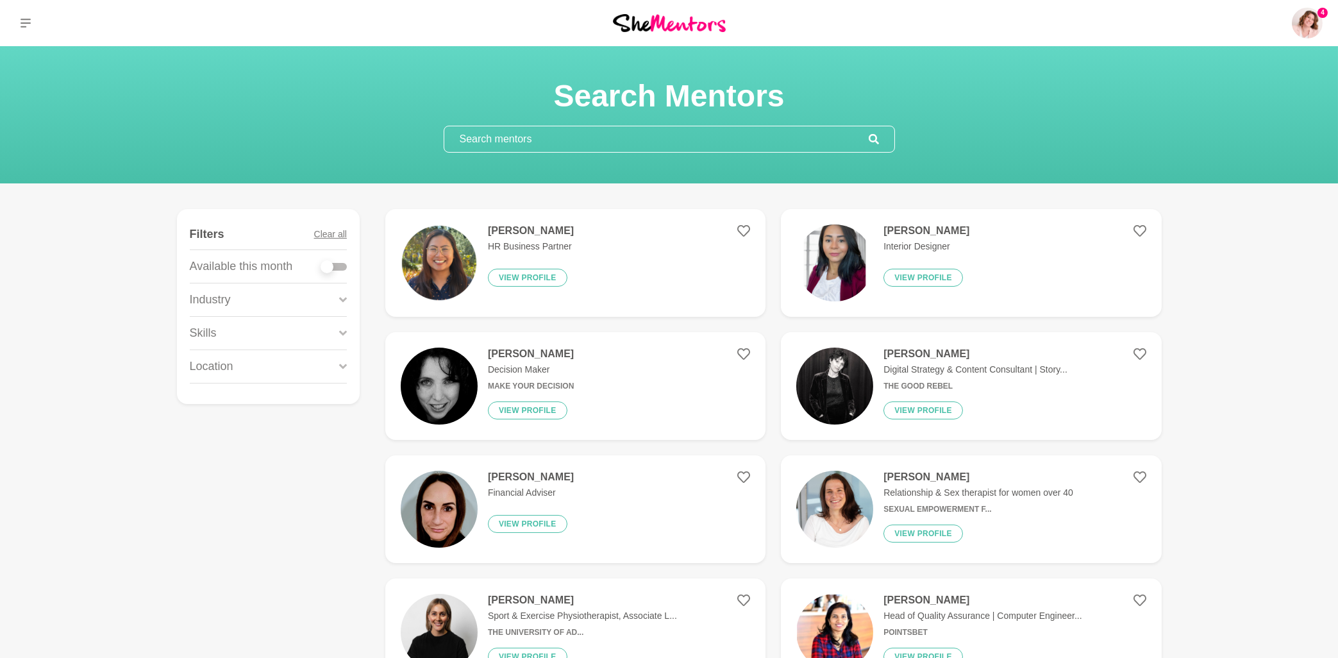  What do you see at coordinates (978, 492) in the screenshot?
I see `p: Relationship & Sex therapist for women over 40` at bounding box center [978, 492].